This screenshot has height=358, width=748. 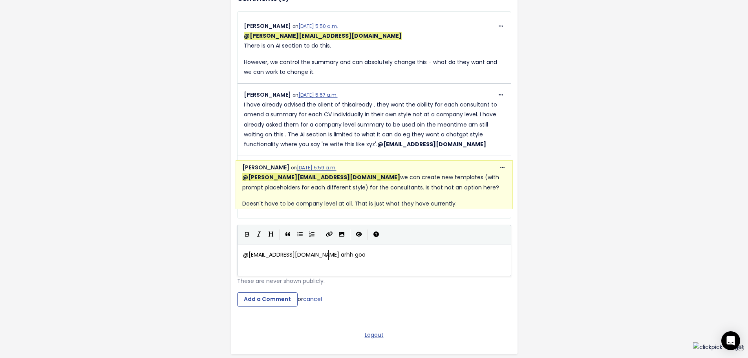 What do you see at coordinates (376, 235) in the screenshot?
I see `button: Markdown Guide` at bounding box center [376, 235].